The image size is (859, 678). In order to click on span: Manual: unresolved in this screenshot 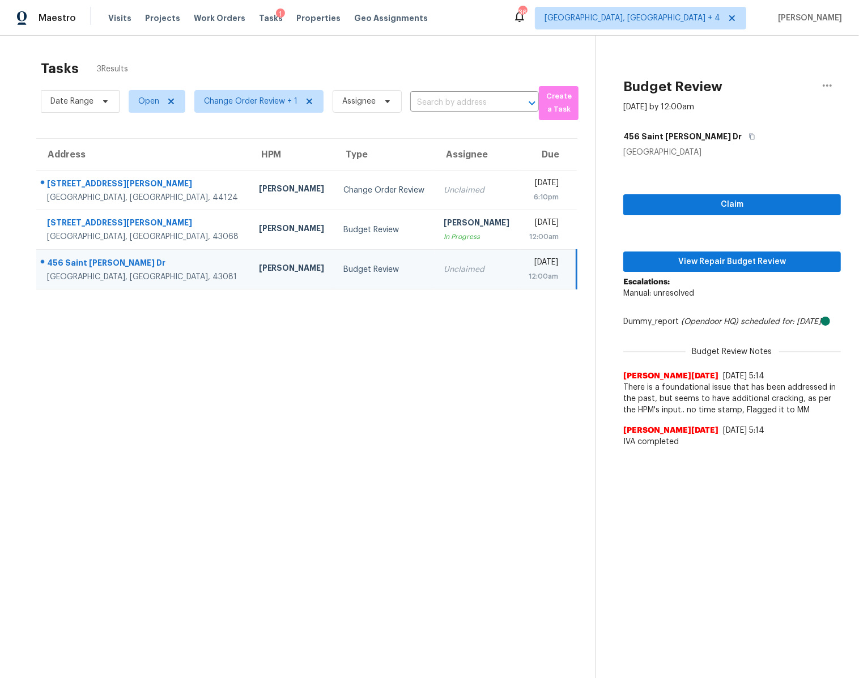, I will do `click(658, 293)`.